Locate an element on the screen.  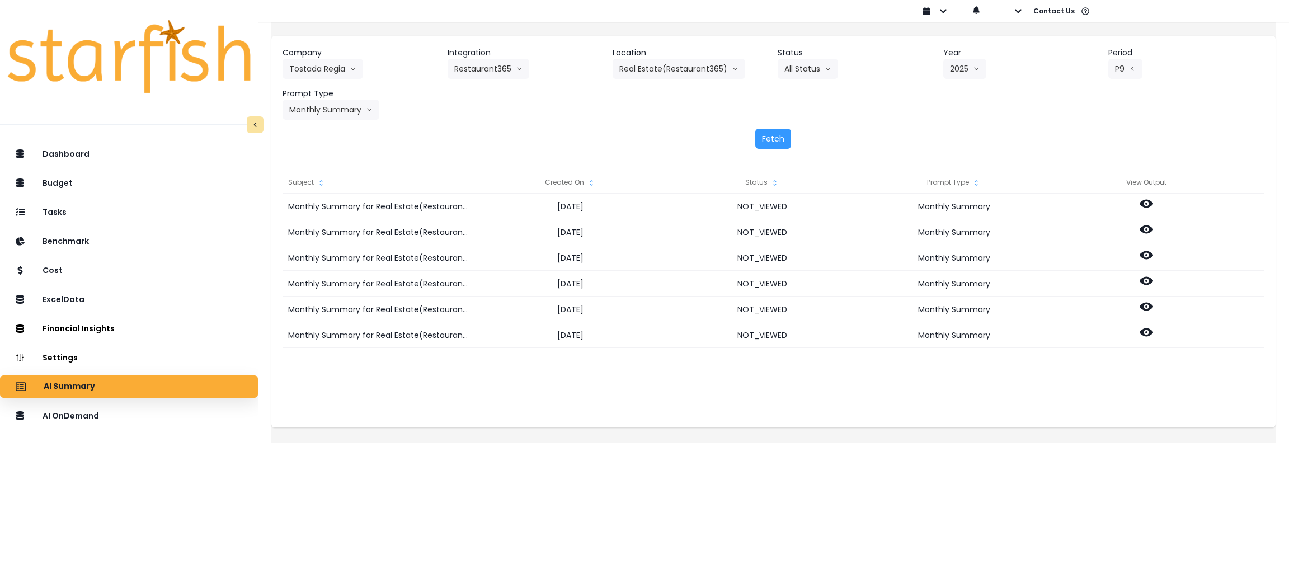
p: Cost is located at coordinates (53, 270).